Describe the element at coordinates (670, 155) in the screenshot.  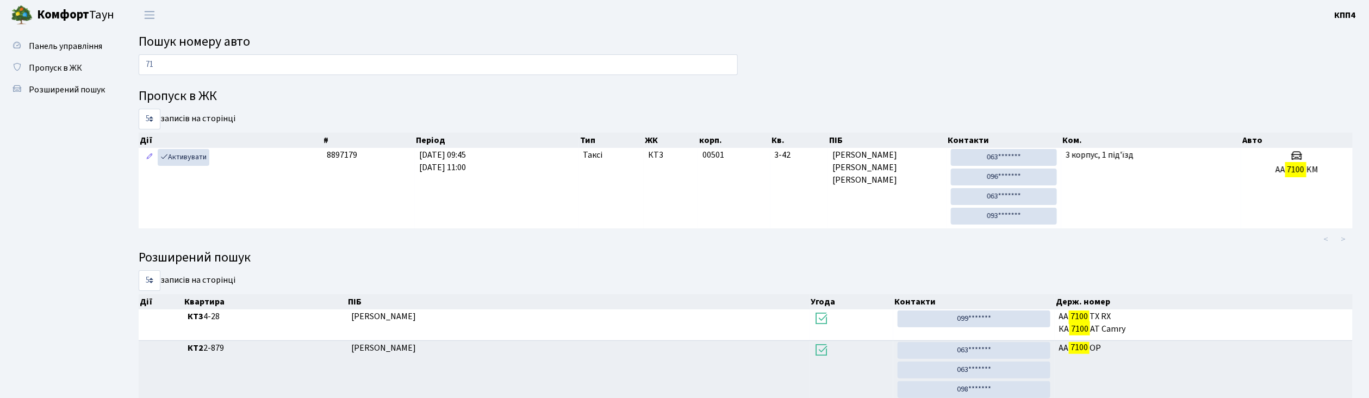
I see `span: КТ3` at that location.